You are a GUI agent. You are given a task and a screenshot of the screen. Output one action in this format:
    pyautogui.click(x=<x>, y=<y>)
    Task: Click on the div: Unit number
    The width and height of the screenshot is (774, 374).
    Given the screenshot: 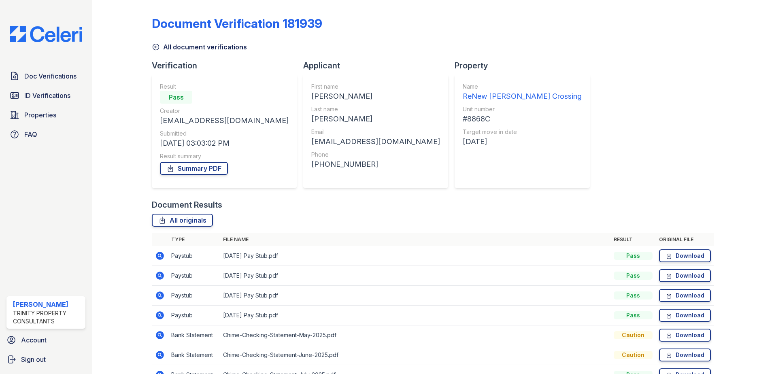 What is the action you would take?
    pyautogui.click(x=522, y=109)
    